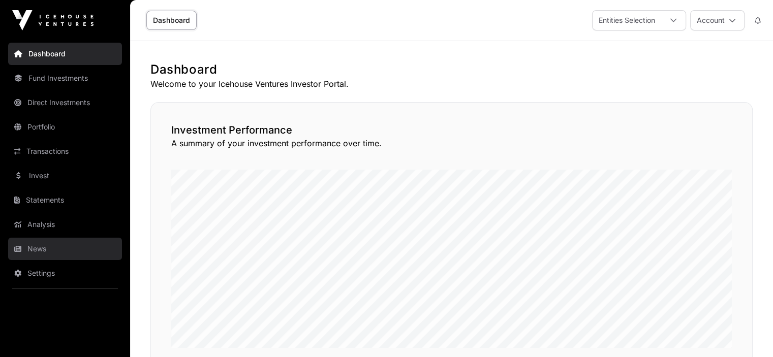 The width and height of the screenshot is (773, 357). What do you see at coordinates (451, 84) in the screenshot?
I see `p: Welcome to your Icehouse Ventures Investor Portal.` at bounding box center [451, 84].